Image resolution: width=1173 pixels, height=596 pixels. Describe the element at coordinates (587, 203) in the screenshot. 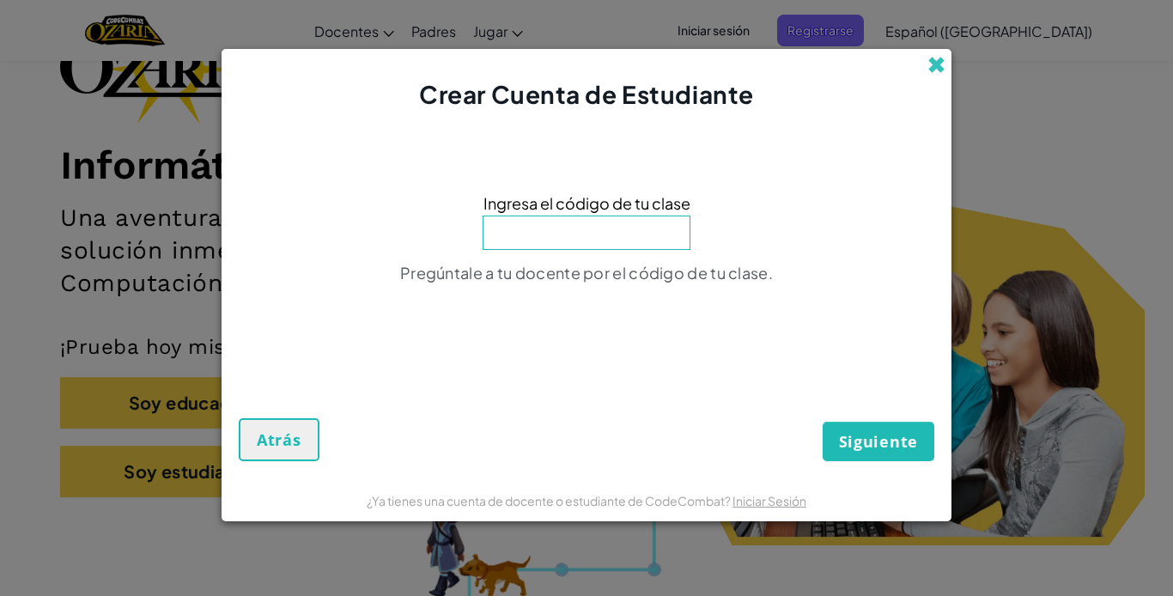

I see `span: Ingresa el código de tu clase` at that location.